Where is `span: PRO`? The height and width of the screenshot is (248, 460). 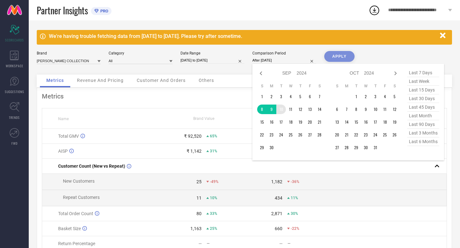 span: PRO is located at coordinates (103, 11).